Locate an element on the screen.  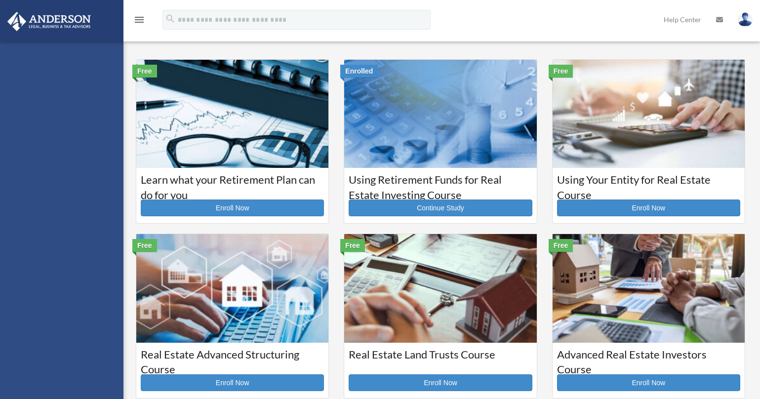
img: Anderson Advisors Platinum Portal is located at coordinates (49, 21).